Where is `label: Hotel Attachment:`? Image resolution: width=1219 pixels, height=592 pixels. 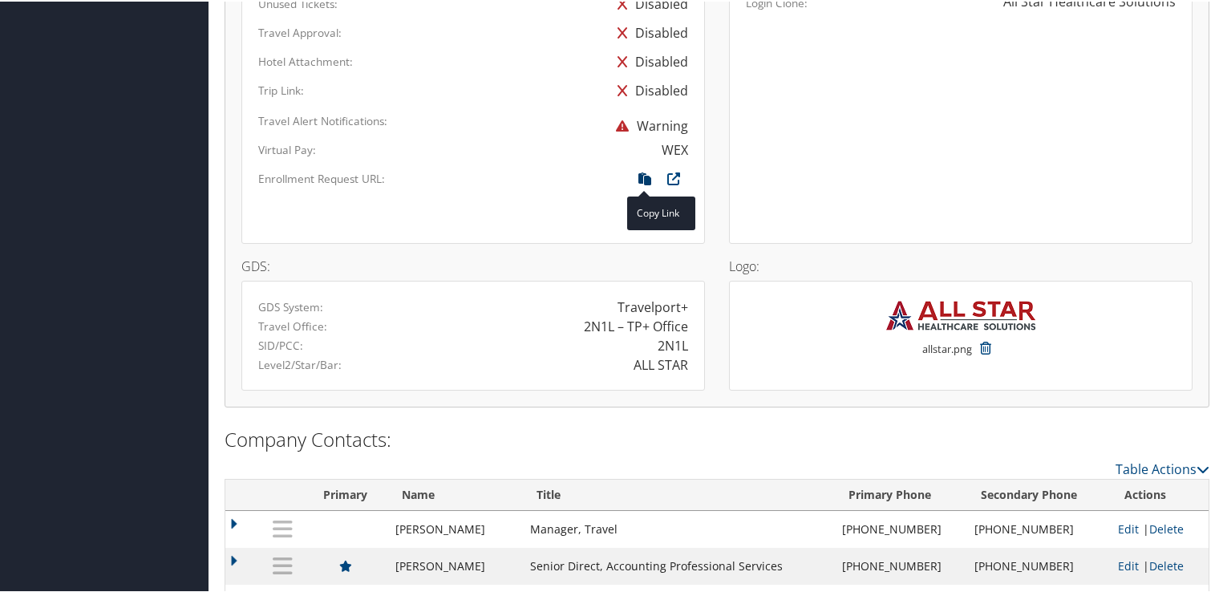
label: Hotel Attachment: is located at coordinates (306, 60).